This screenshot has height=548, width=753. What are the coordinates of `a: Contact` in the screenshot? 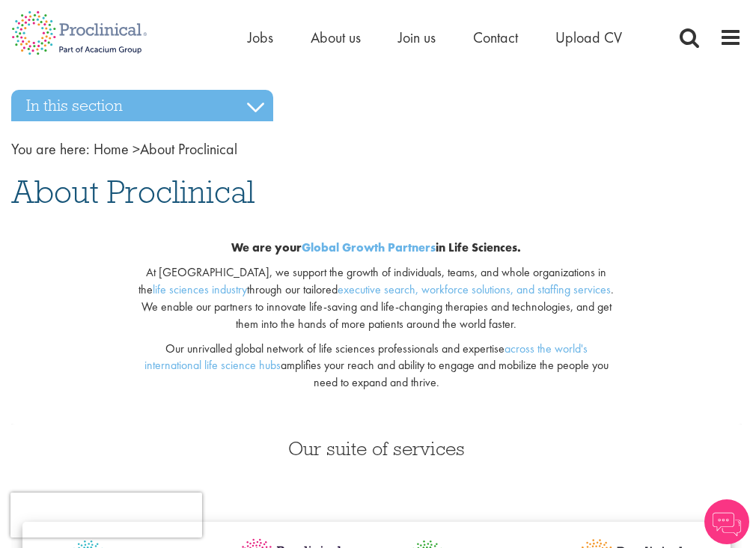 It's located at (495, 37).